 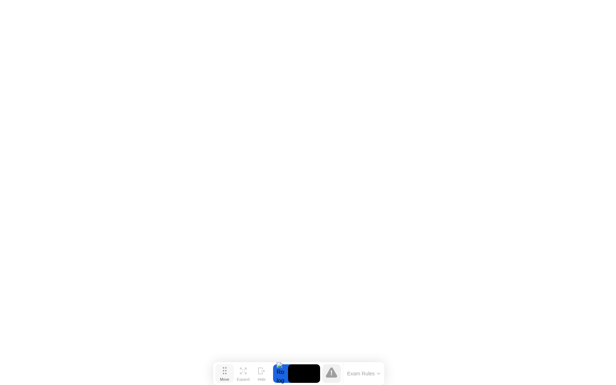 What do you see at coordinates (364, 374) in the screenshot?
I see `button: Exam Rules` at bounding box center [364, 374].